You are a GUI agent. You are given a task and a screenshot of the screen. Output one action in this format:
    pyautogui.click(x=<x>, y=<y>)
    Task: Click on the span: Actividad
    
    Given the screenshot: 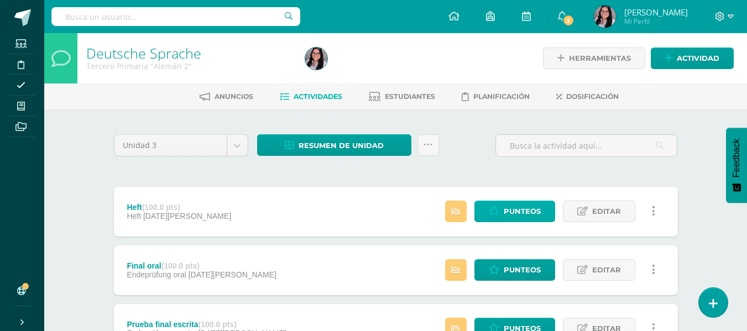 What is the action you would take?
    pyautogui.click(x=698, y=58)
    